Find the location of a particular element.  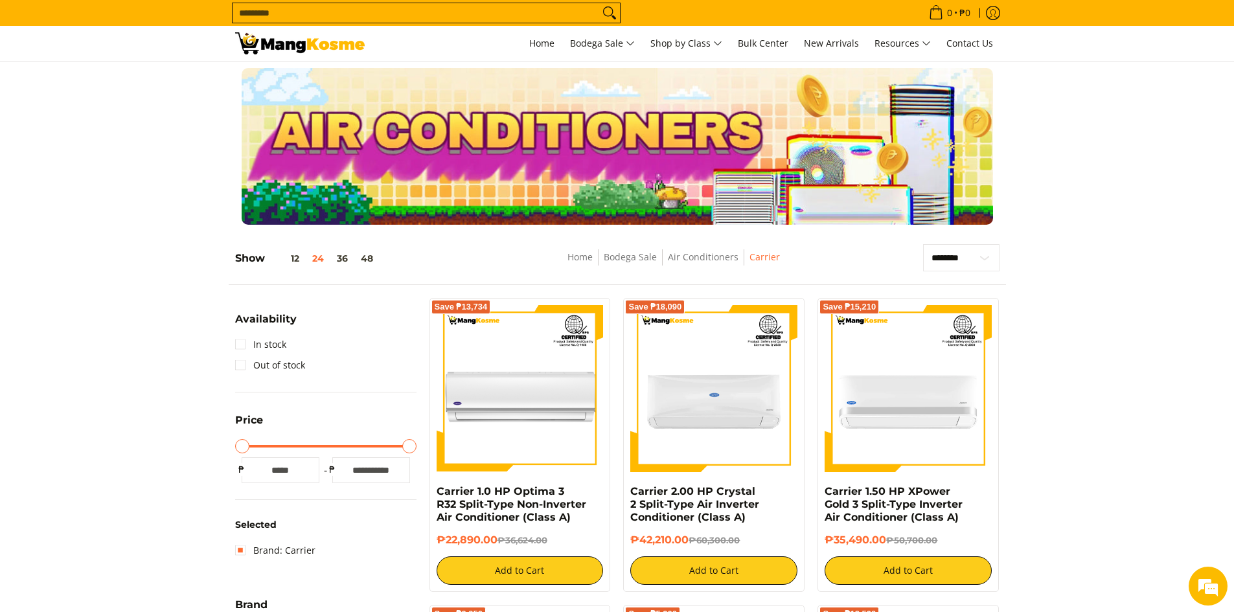

button: 24 is located at coordinates (318, 259).